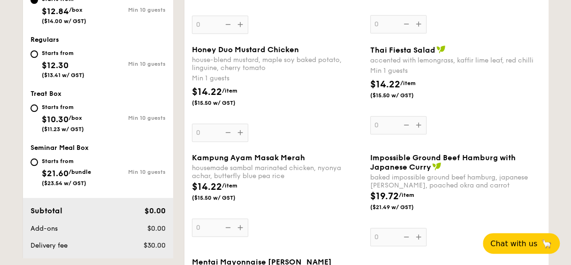 The image size is (571, 265). I want to click on input: Starts from$21.60/bundle($23.54 w/ GST)Min 10 guests, so click(34, 162).